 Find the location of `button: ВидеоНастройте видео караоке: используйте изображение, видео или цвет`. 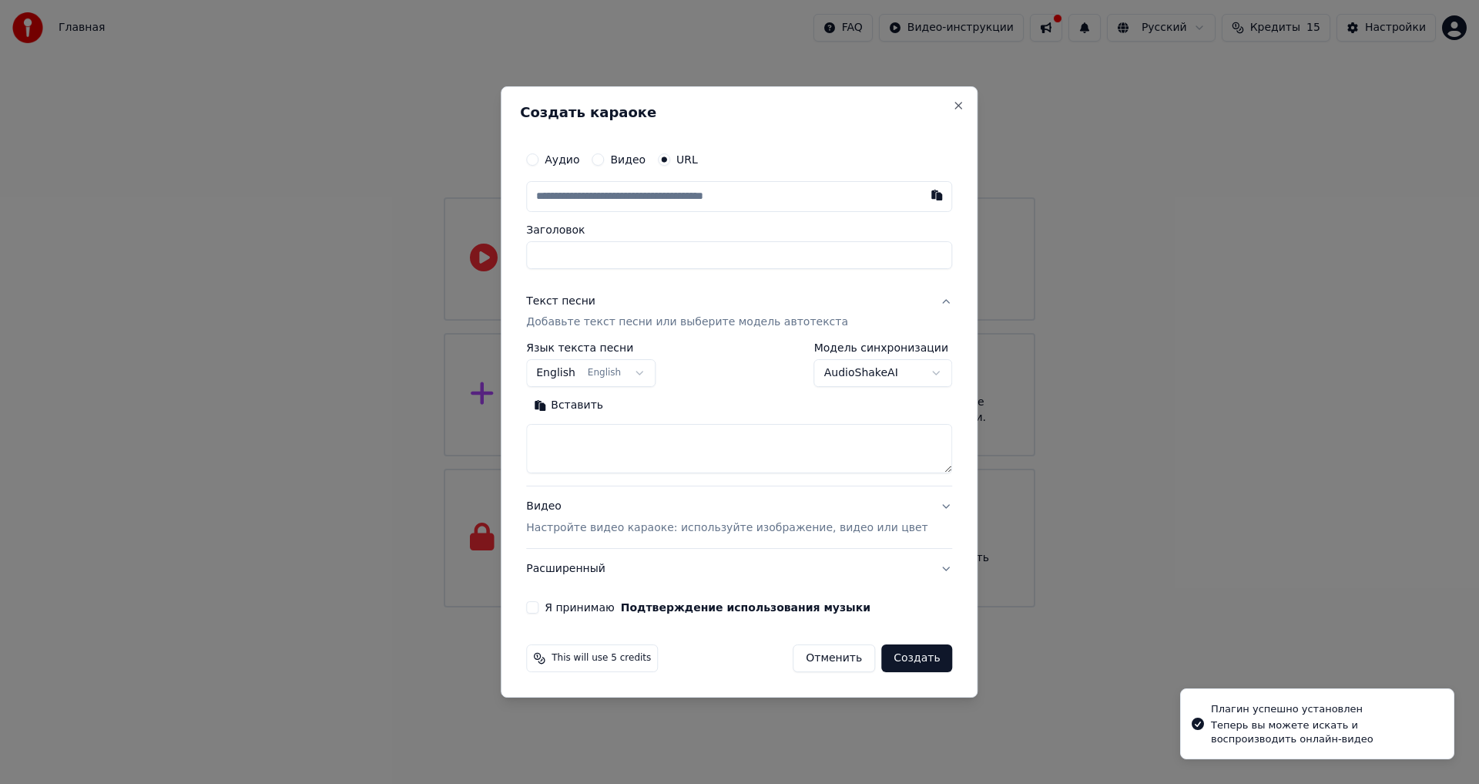

button: ВидеоНастройте видео караоке: используйте изображение, видео или цвет is located at coordinates (739, 518).